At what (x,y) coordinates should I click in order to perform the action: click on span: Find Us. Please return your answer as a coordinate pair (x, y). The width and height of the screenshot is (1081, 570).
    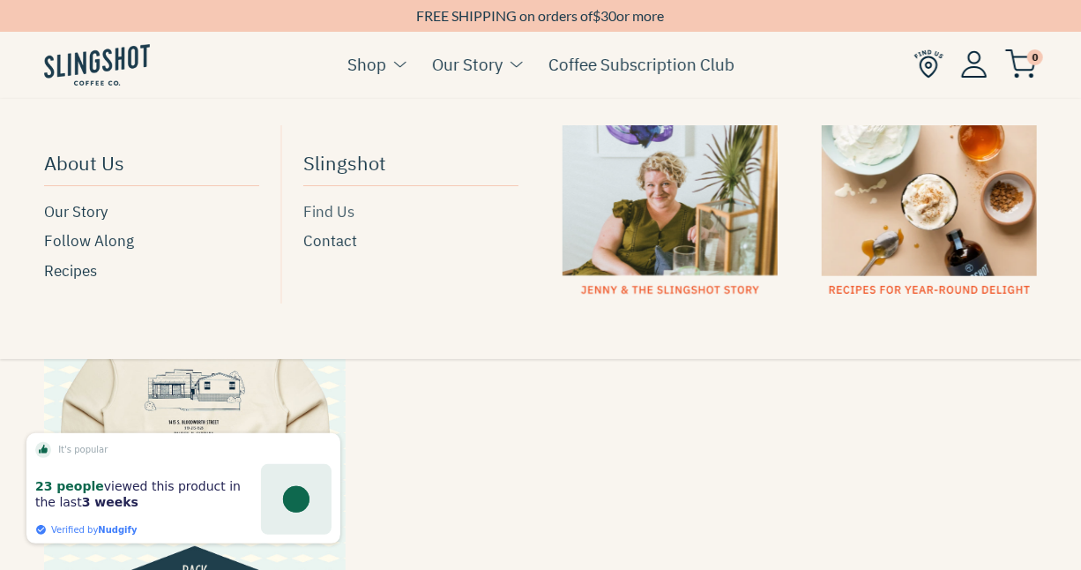
    Looking at the image, I should click on (329, 212).